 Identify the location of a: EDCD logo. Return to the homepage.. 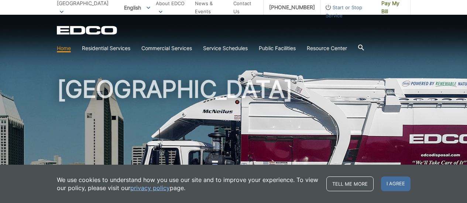
(87, 30).